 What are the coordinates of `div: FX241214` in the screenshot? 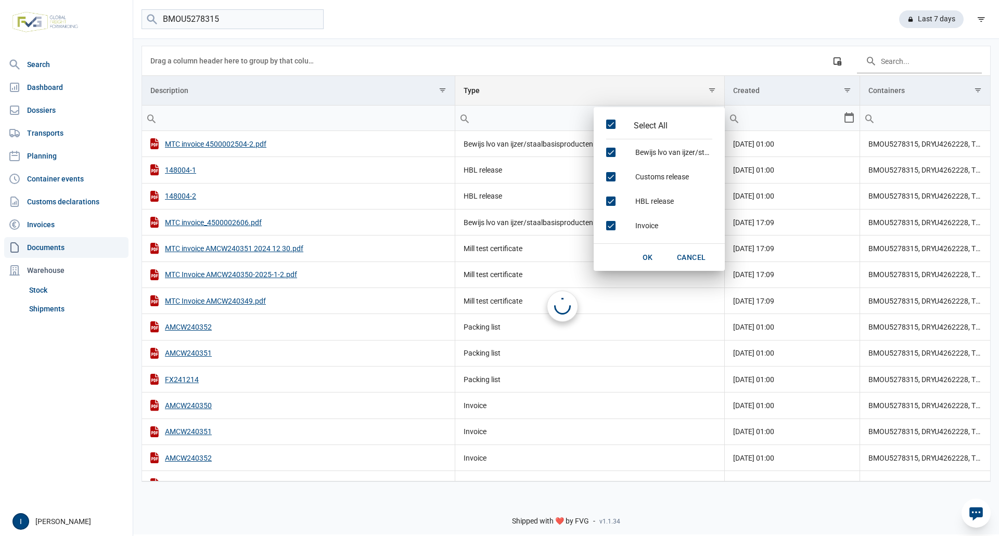 It's located at (298, 379).